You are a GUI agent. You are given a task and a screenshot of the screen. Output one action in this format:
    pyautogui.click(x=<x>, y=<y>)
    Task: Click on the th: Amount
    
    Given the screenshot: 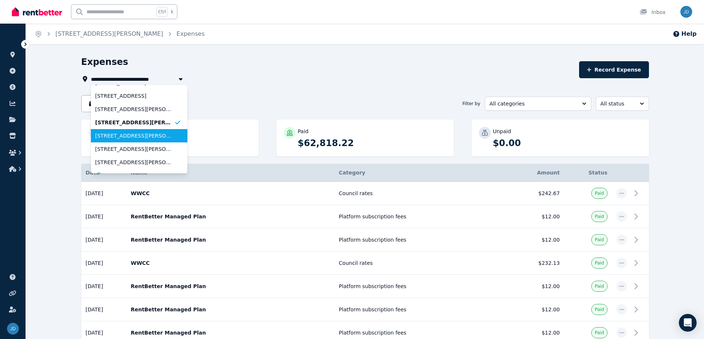 What is the action you would take?
    pyautogui.click(x=531, y=173)
    